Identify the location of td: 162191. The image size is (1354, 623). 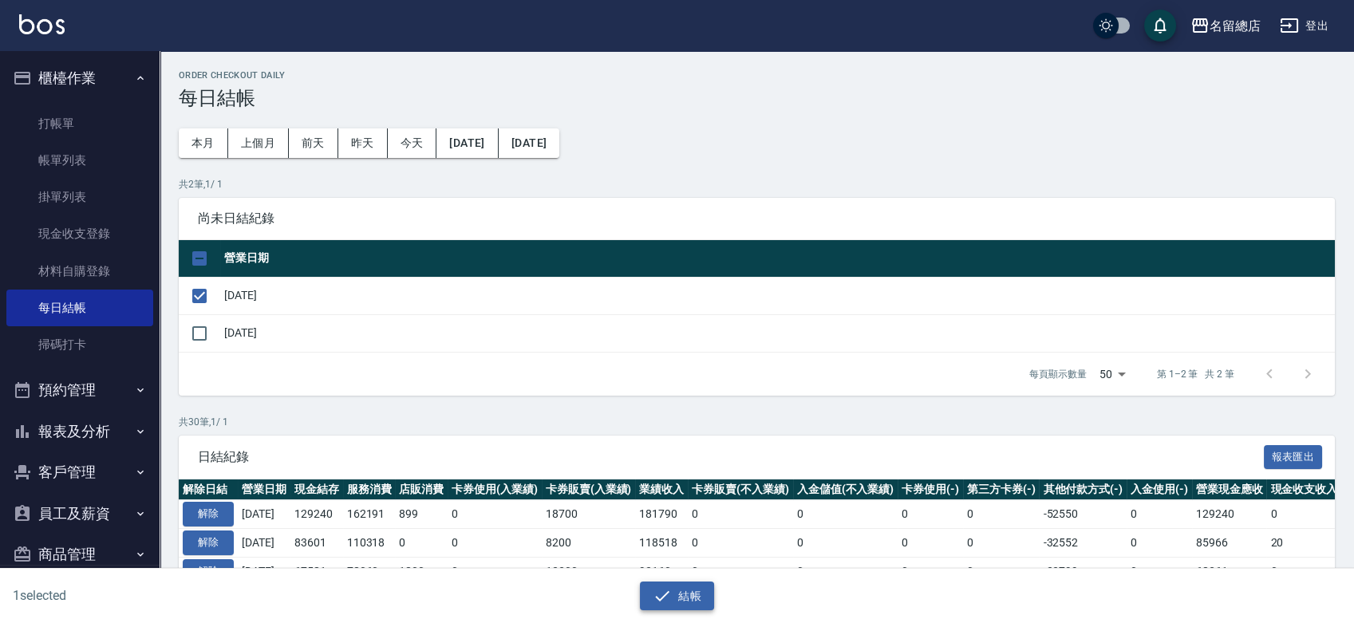
(369, 515).